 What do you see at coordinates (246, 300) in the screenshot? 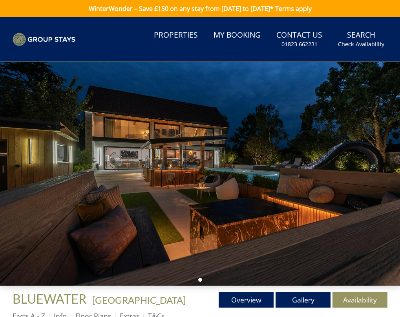
I see `a: Overview` at bounding box center [246, 300].